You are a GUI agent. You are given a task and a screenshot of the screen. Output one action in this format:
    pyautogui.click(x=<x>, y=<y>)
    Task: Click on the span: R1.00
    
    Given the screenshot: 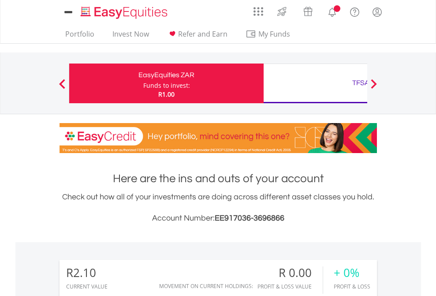 What is the action you would take?
    pyautogui.click(x=166, y=94)
    